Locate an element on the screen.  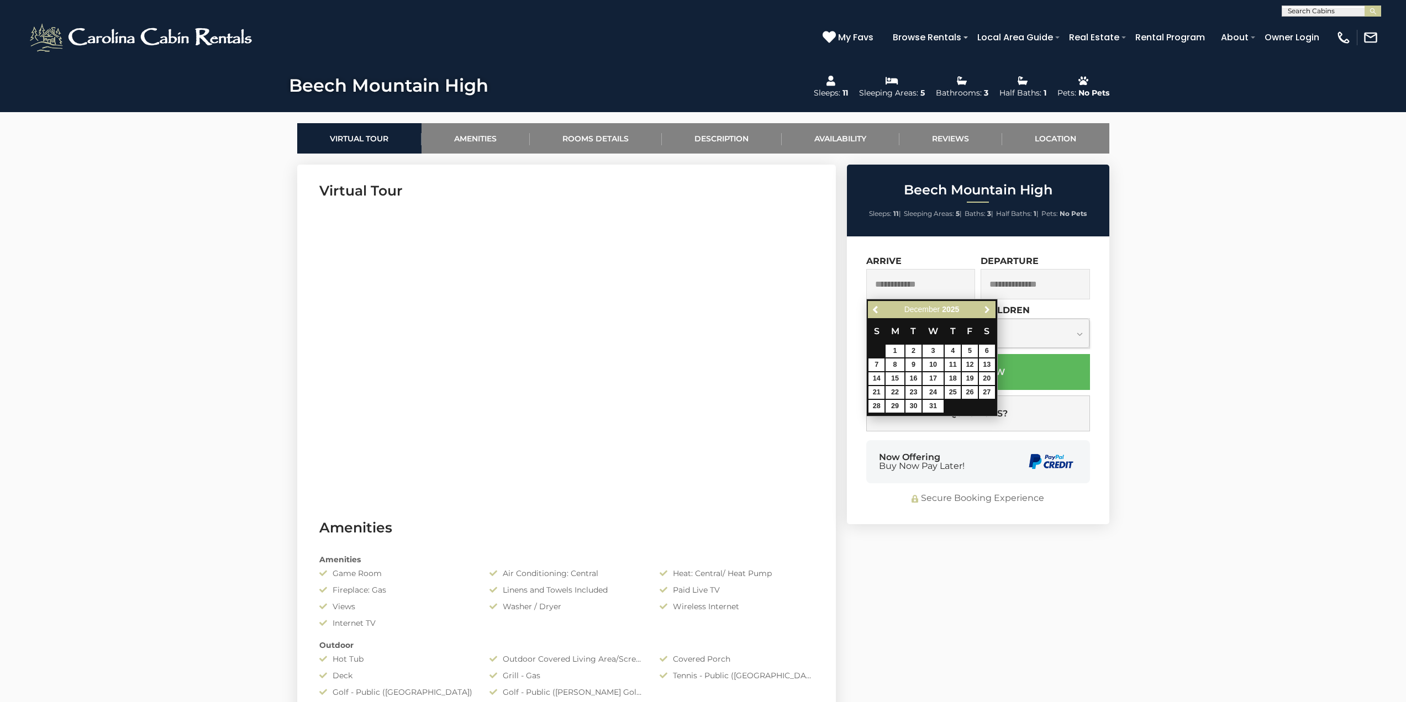
strong: No Pets is located at coordinates (1073, 213).